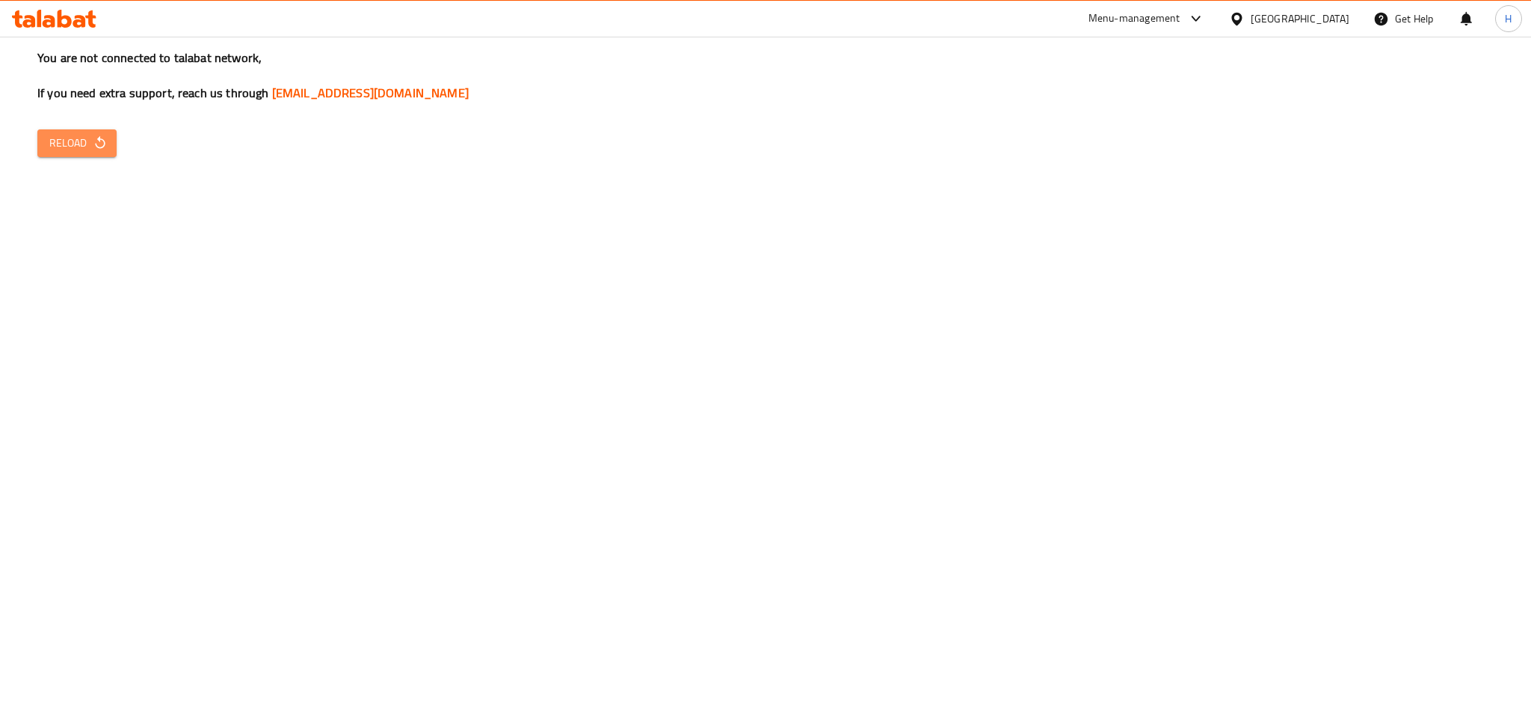 The image size is (1531, 727). What do you see at coordinates (765, 75) in the screenshot?
I see `h3: You are not connected to talabat network, If you need extra support, reach us through` at bounding box center [765, 75].